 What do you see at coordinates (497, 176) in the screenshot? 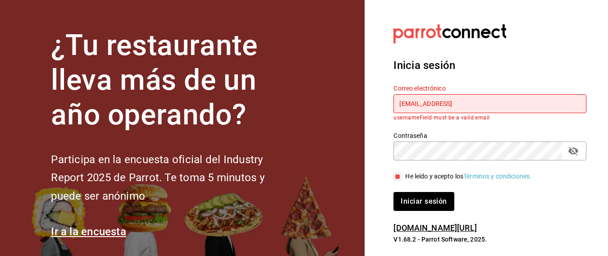
I see `a: Términos y condiciones.` at bounding box center [497, 176].